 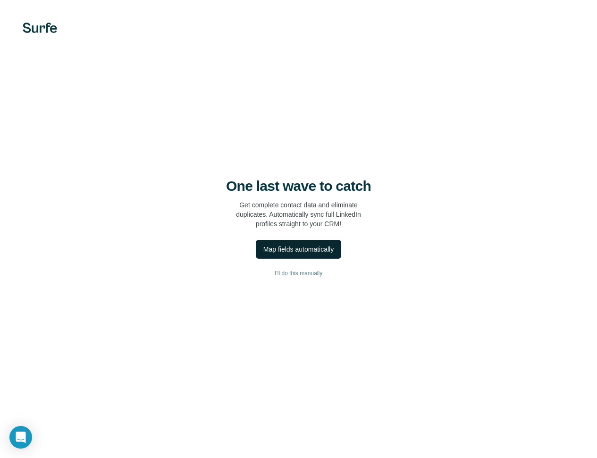 What do you see at coordinates (21, 438) in the screenshot?
I see `div: Open Intercom Messenger` at bounding box center [21, 438].